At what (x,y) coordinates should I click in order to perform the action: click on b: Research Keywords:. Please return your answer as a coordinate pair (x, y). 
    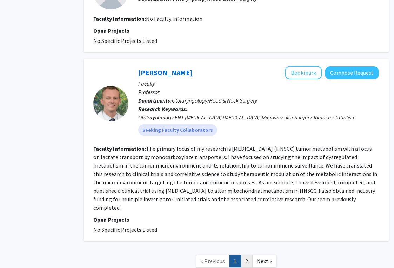
    Looking at the image, I should click on (163, 109).